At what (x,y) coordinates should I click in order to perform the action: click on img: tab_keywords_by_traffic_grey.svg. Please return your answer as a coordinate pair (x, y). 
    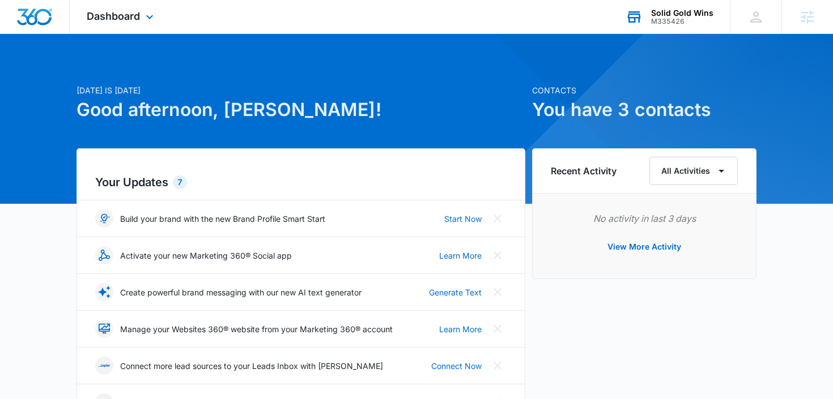
    Looking at the image, I should click on (117, 70).